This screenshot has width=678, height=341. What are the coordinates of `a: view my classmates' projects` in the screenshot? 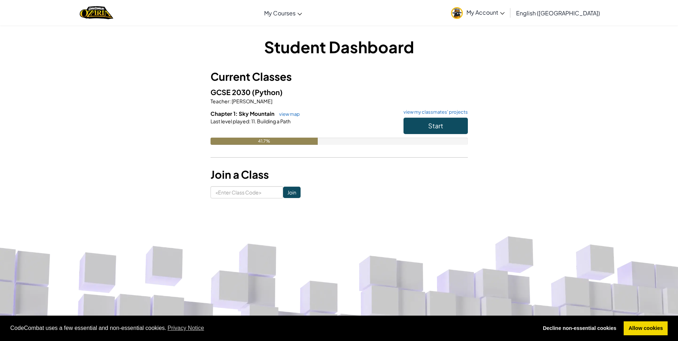 It's located at (434, 112).